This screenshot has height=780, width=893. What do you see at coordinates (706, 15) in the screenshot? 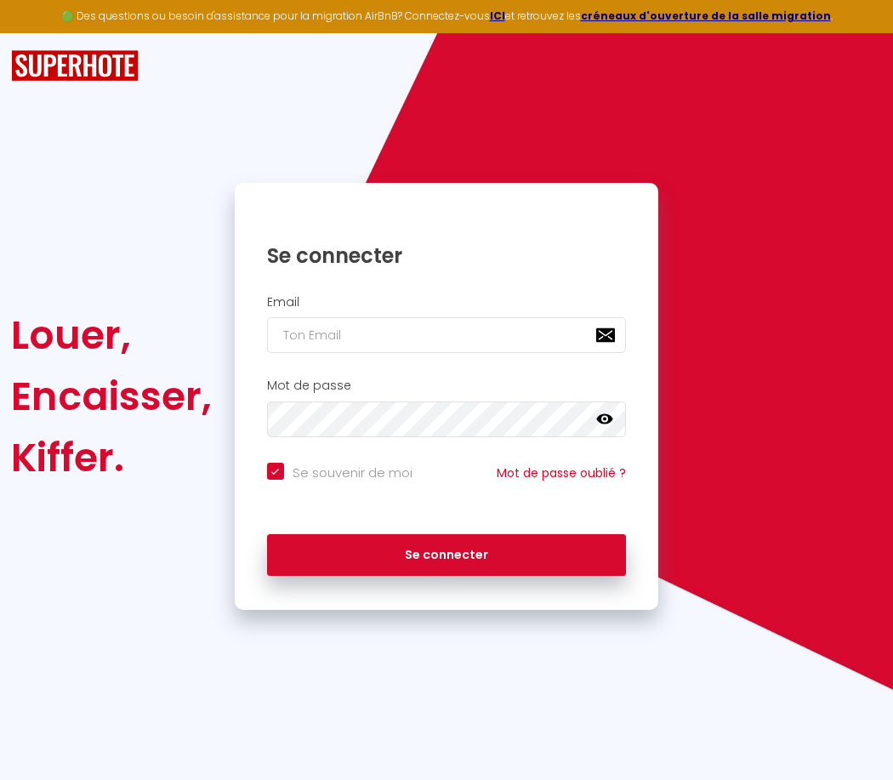
I see `a: créneaux d'ouverture de la salle migration` at bounding box center [706, 15].